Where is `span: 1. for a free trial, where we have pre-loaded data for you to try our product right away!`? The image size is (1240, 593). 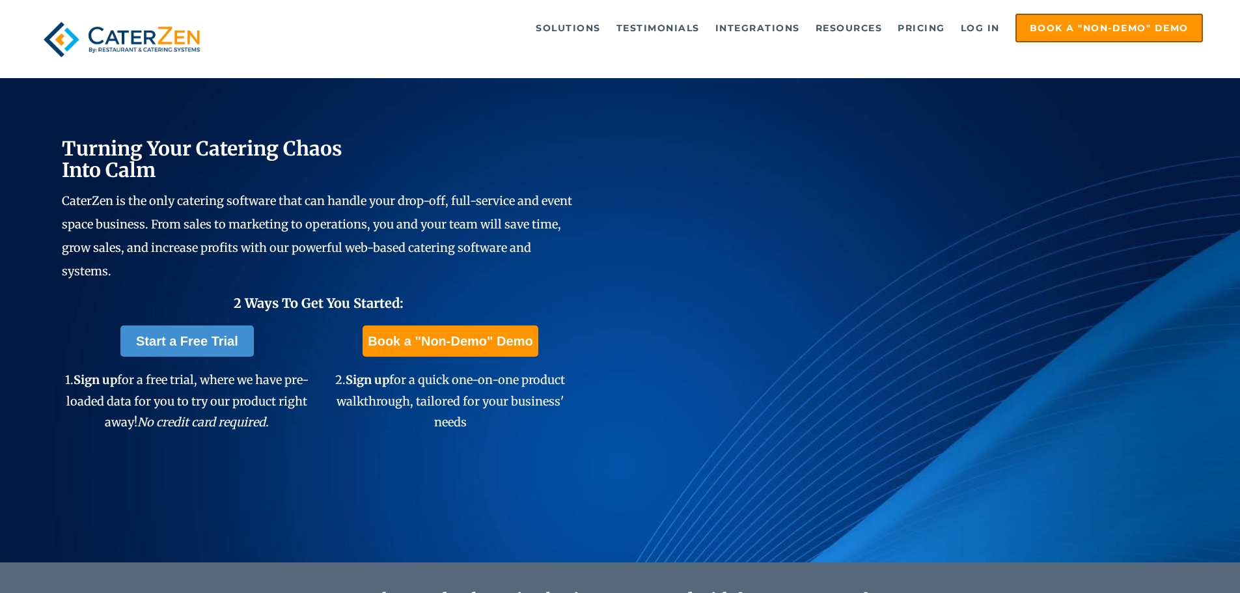 span: 1. for a free trial, where we have pre-loaded data for you to try our product right away! is located at coordinates (187, 401).